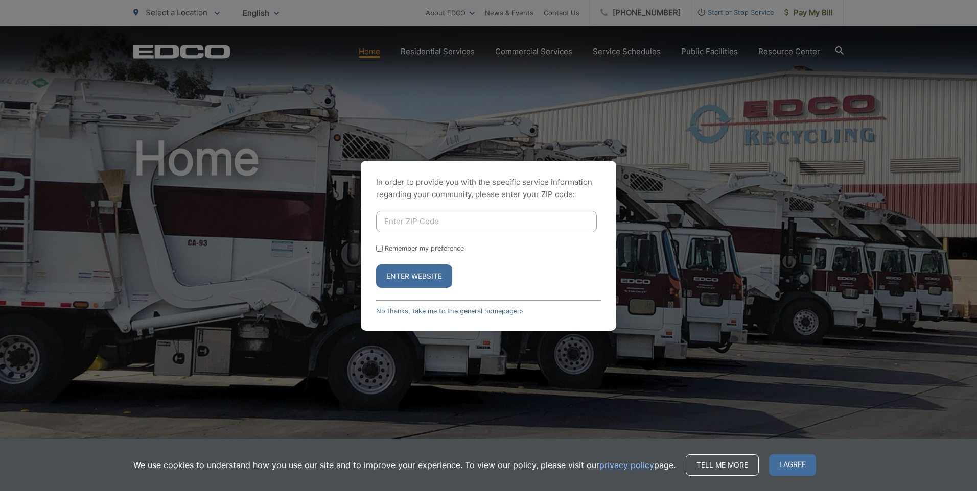 Image resolution: width=977 pixels, height=491 pixels. Describe the element at coordinates (449, 311) in the screenshot. I see `a: No thanks, take me to the general homepage >` at that location.